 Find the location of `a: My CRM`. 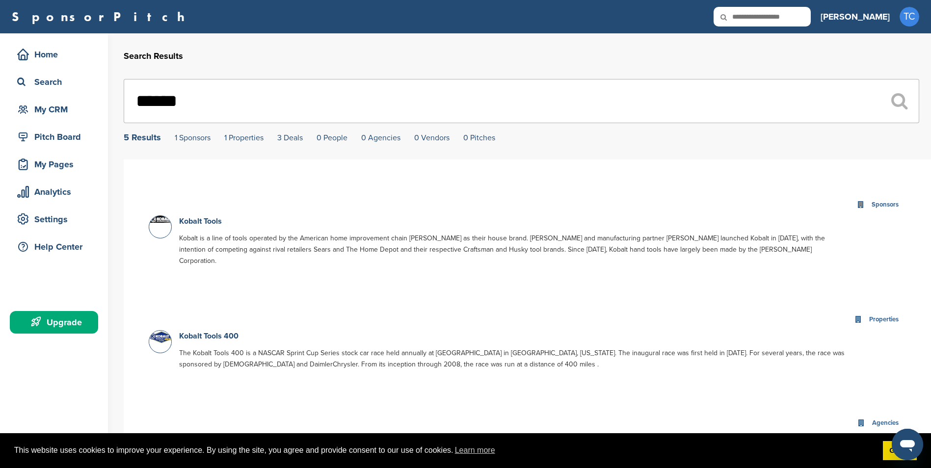

a: My CRM is located at coordinates (54, 109).